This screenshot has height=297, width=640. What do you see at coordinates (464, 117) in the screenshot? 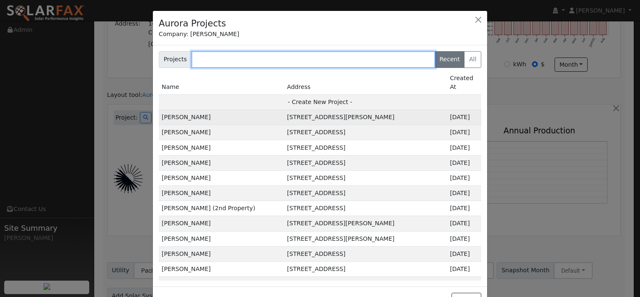
I see `td: 0d` at bounding box center [464, 117].